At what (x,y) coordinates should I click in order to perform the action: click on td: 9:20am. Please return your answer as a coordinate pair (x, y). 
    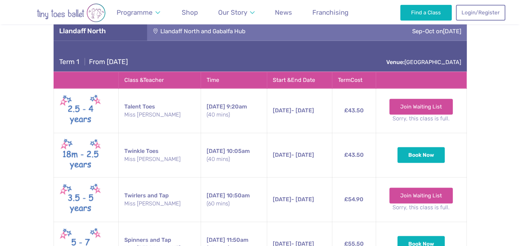
    Looking at the image, I should click on (234, 111).